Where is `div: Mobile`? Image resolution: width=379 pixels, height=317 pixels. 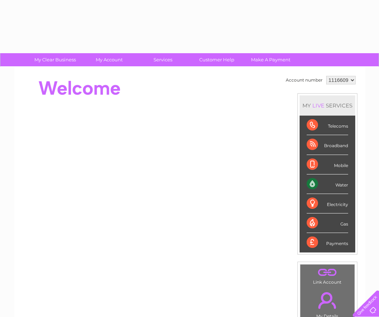
div: Mobile is located at coordinates (327, 164).